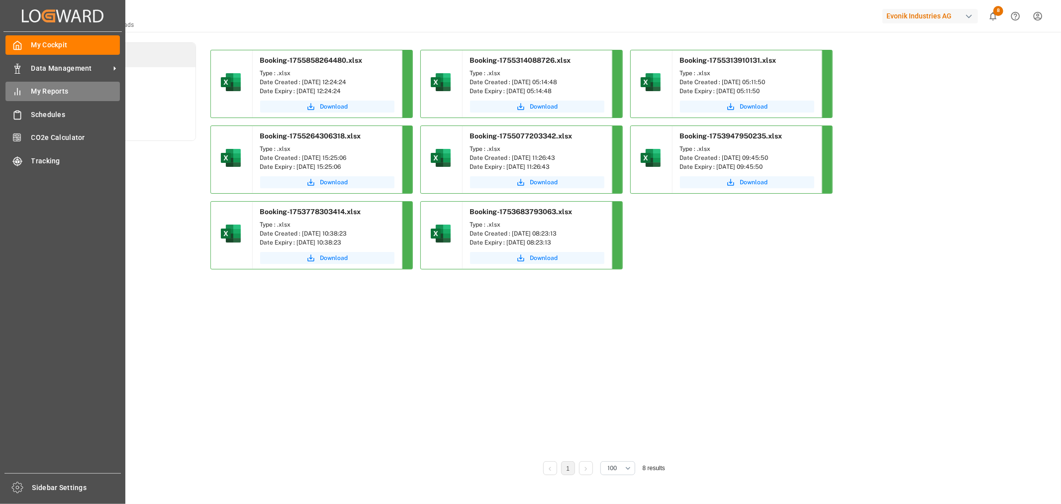 This screenshot has height=504, width=1061. What do you see at coordinates (568, 468) in the screenshot?
I see `li: 1` at bounding box center [568, 468].